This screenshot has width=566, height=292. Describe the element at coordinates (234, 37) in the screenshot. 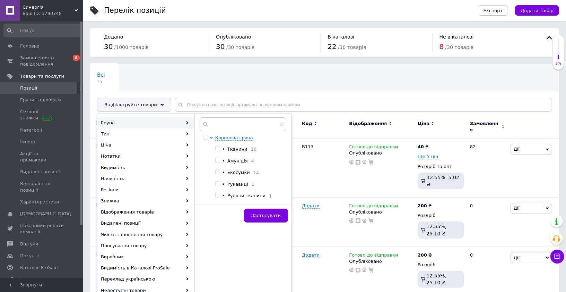

I see `span: Опубліковано` at that location.